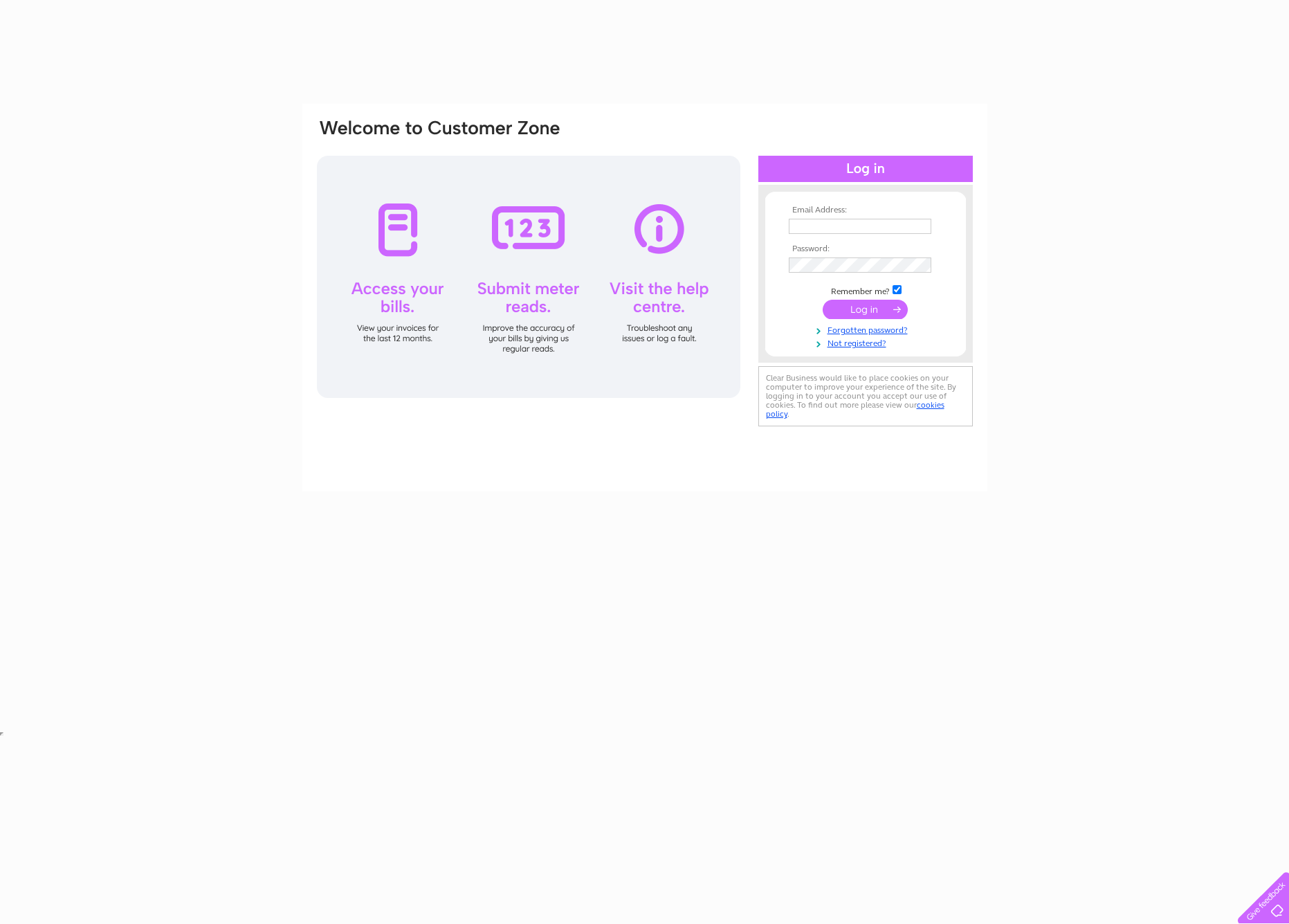 This screenshot has width=1289, height=924. What do you see at coordinates (867, 329) in the screenshot?
I see `a: Forgotten password?` at bounding box center [867, 329].